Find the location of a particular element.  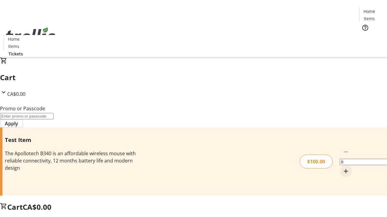

div: $100.00 is located at coordinates (316, 162).